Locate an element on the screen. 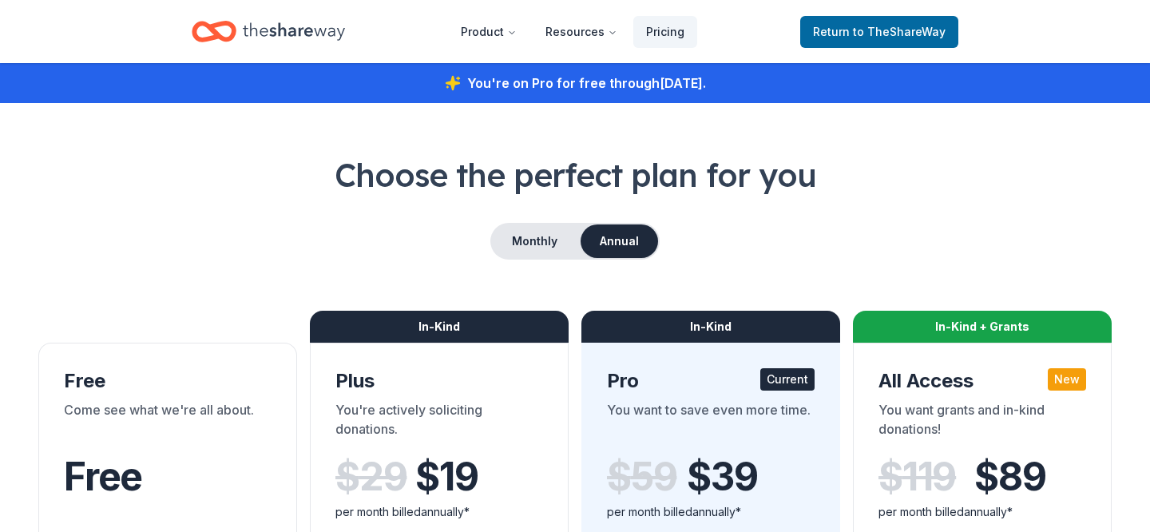  button: Annual is located at coordinates (619, 241).